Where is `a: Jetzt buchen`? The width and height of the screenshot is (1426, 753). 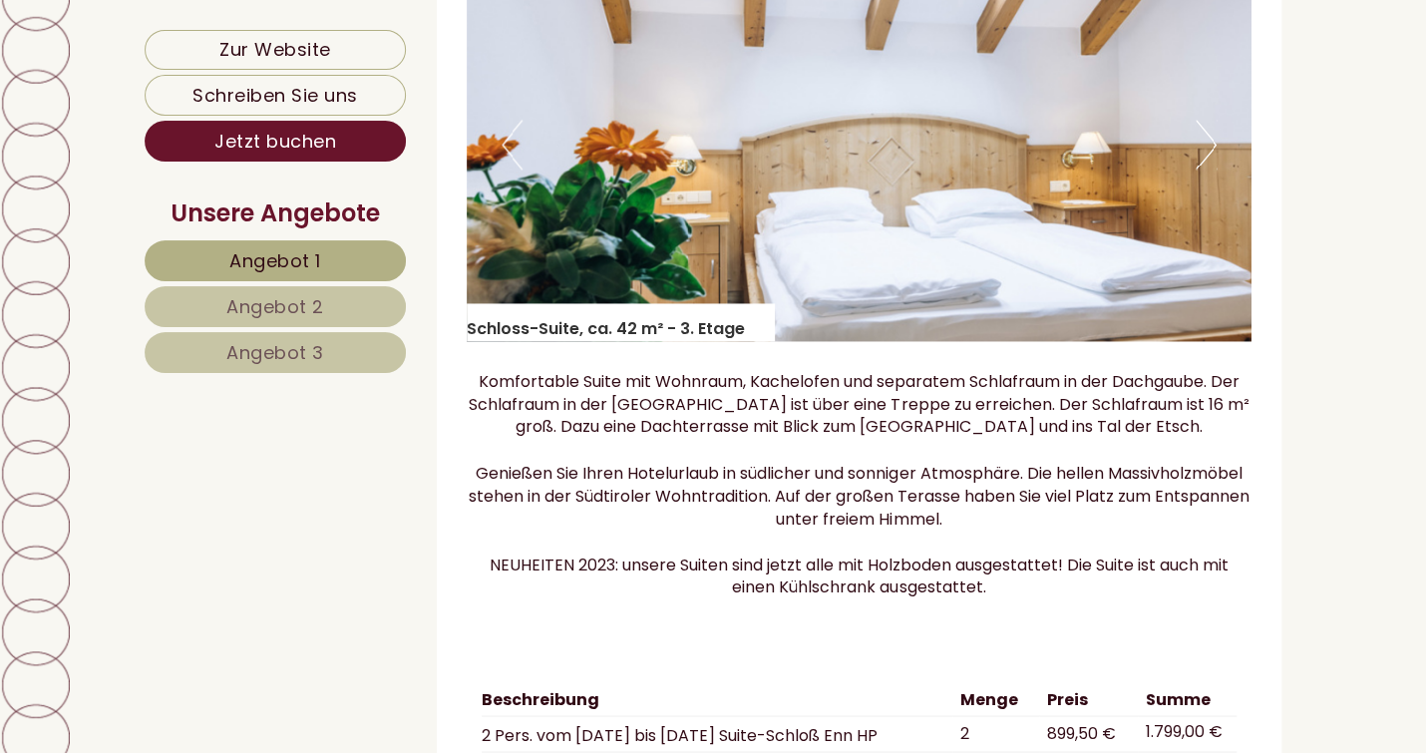
a: Jetzt buchen is located at coordinates (275, 141).